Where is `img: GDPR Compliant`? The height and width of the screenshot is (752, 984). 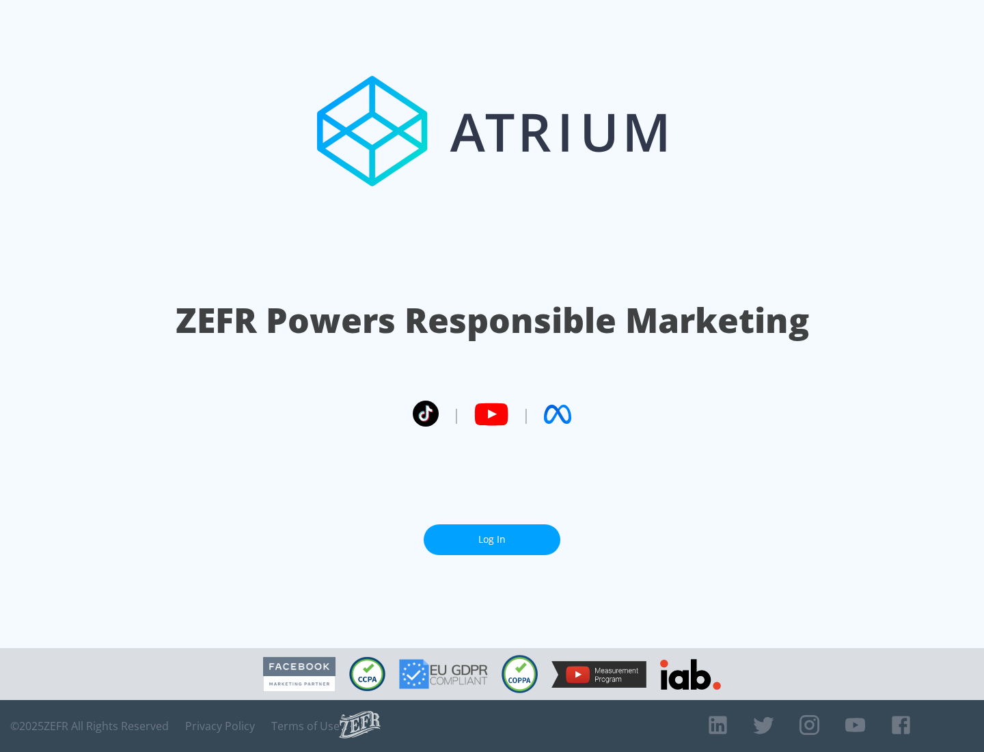
img: GDPR Compliant is located at coordinates (443, 674).